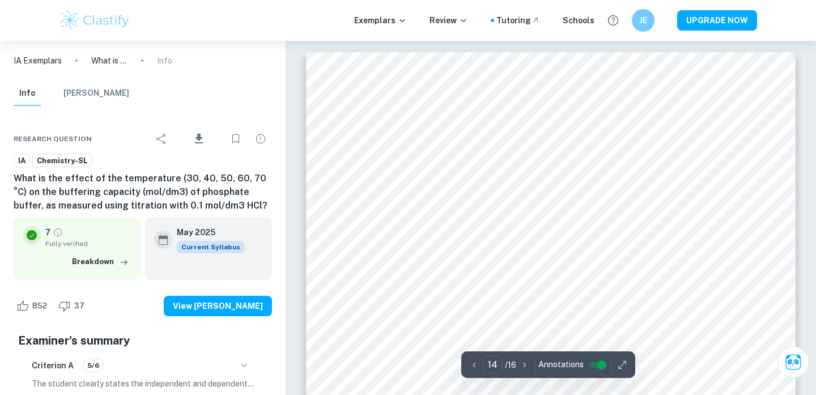 This screenshot has width=816, height=395. I want to click on div: Tutoring, so click(518, 20).